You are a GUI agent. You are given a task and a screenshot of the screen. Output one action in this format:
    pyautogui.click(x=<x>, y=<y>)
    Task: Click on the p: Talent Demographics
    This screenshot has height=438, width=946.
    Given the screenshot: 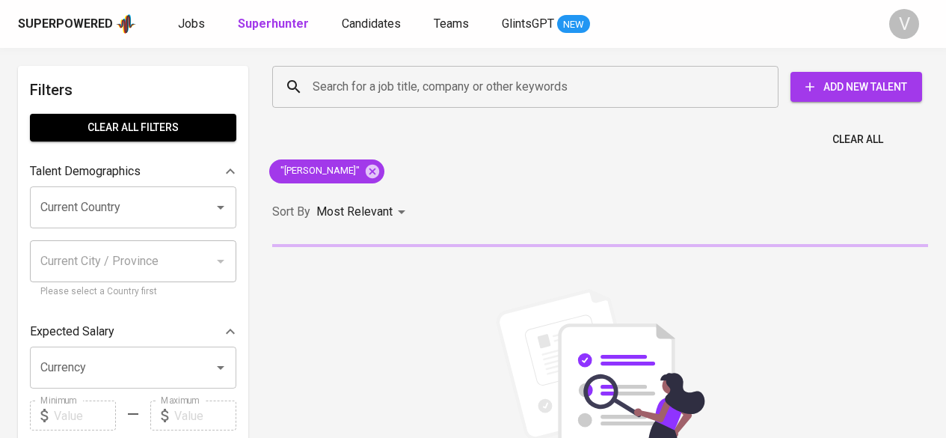 What is the action you would take?
    pyautogui.click(x=85, y=171)
    